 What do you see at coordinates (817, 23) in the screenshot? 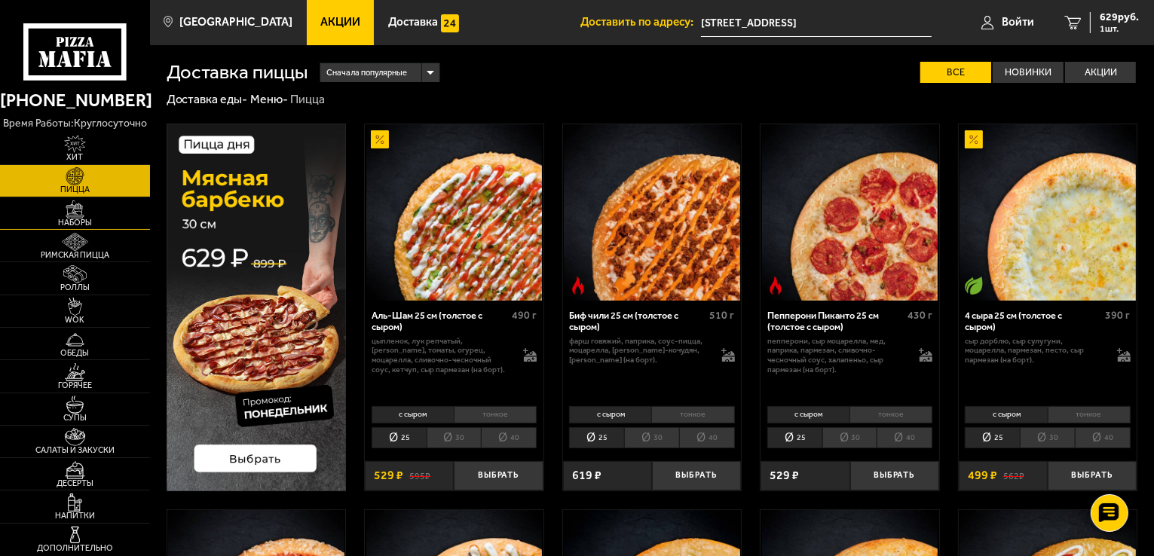
I see `input: Ваш адрес доставки` at bounding box center [817, 23].